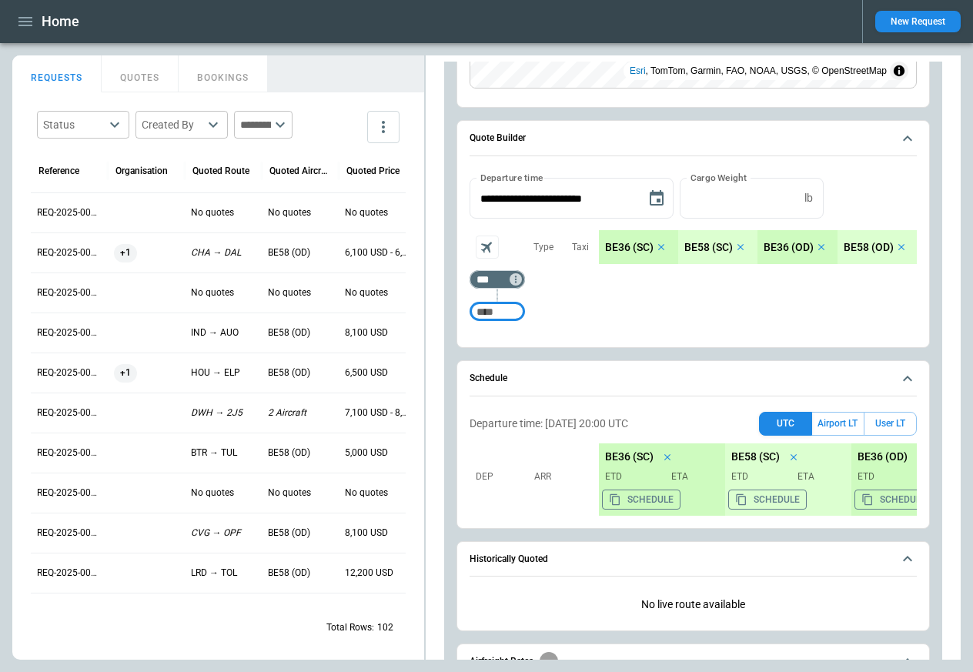 Image resolution: width=973 pixels, height=672 pixels. Describe the element at coordinates (501, 661) in the screenshot. I see `h6: Airfreight Rates` at that location.